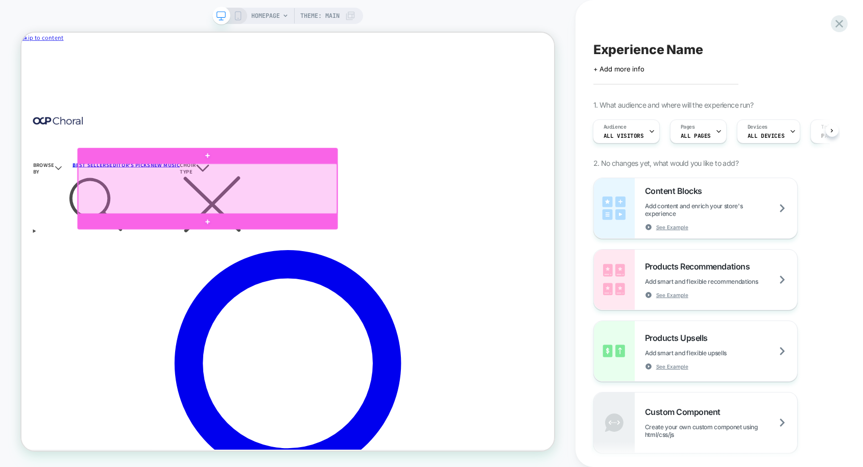  What do you see at coordinates (831, 127) in the screenshot?
I see `span: Trigger` at bounding box center [831, 127].